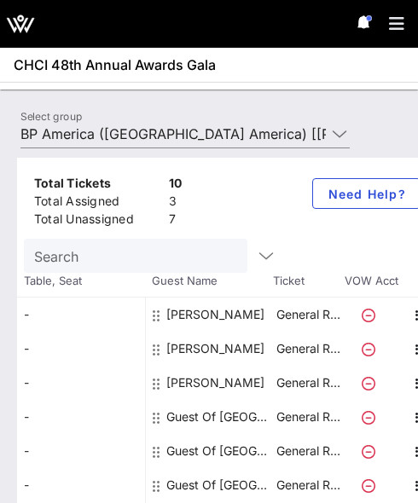 The width and height of the screenshot is (418, 503). What do you see at coordinates (176, 221) in the screenshot?
I see `div: 7` at bounding box center [176, 221].